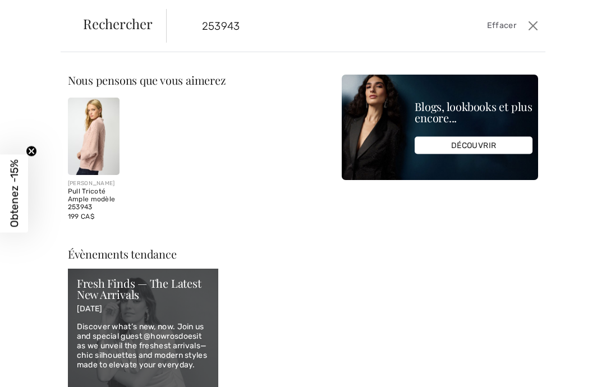  Describe the element at coordinates (143, 289) in the screenshot. I see `div: Fresh Finds — The Latest New Arrivals` at that location.